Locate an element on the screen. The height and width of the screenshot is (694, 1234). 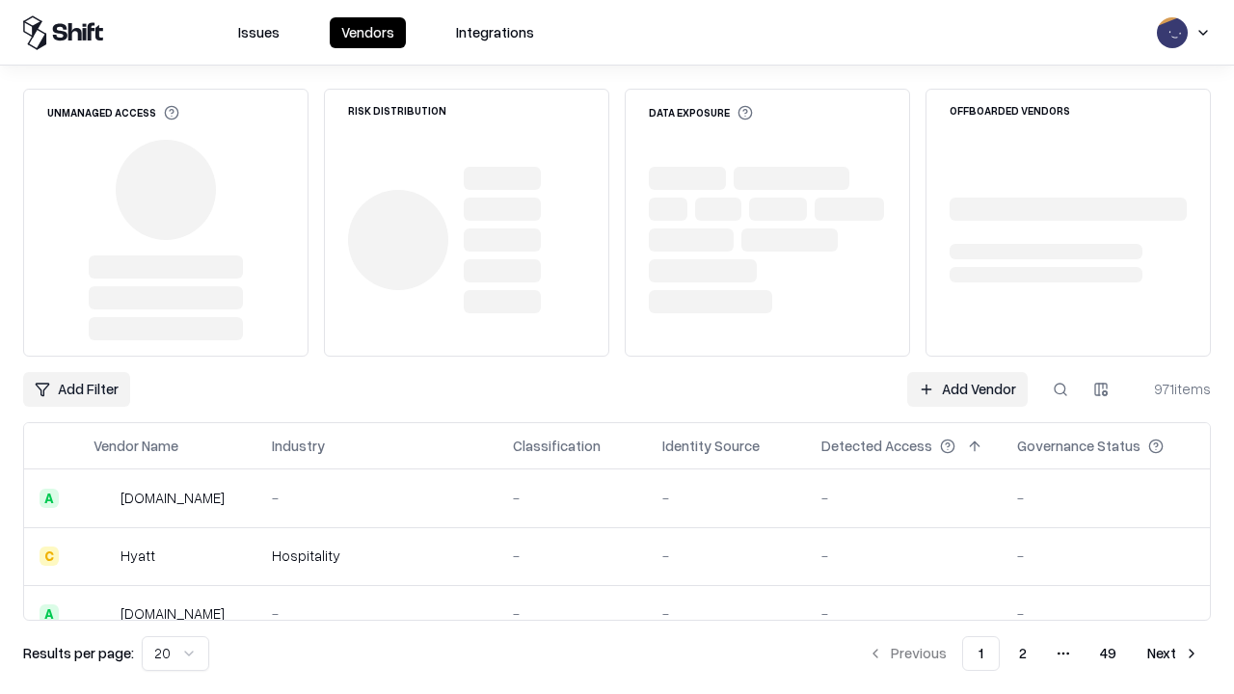
div: Governance Status is located at coordinates (1079, 445).